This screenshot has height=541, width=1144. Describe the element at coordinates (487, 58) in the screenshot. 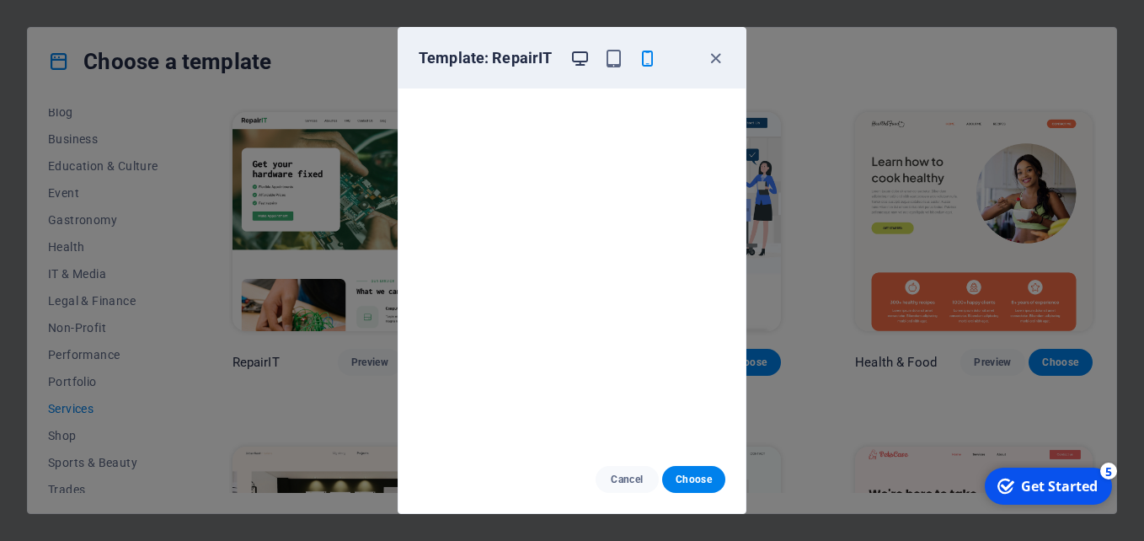

I see `h6: Template: RepairIT` at that location.